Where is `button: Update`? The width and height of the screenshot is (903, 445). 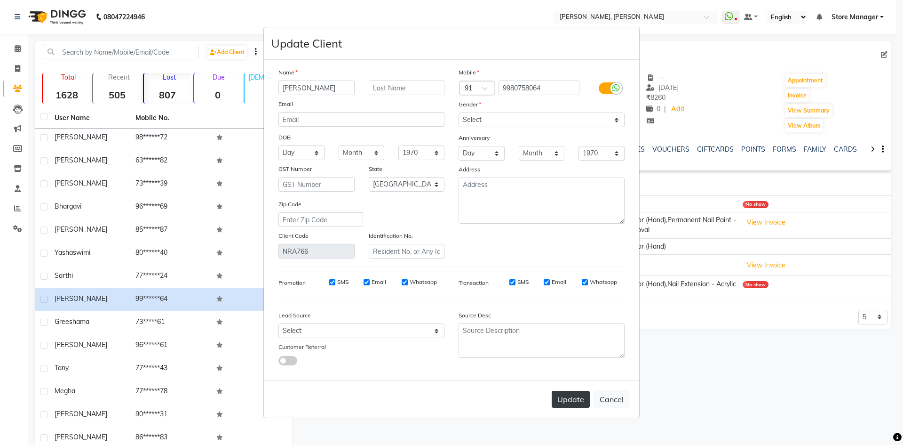 button: Update is located at coordinates (571, 399).